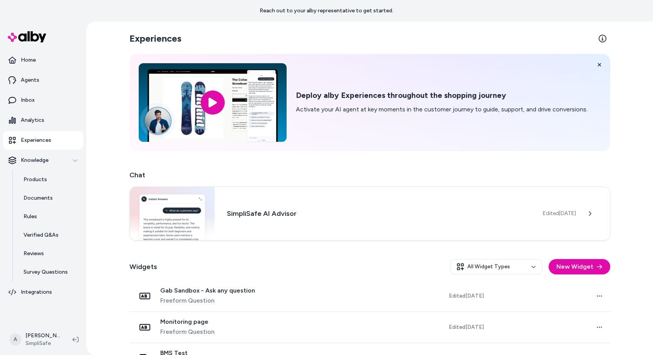 This screenshot has width=653, height=355. What do you see at coordinates (36, 140) in the screenshot?
I see `p: Experiences` at bounding box center [36, 140].